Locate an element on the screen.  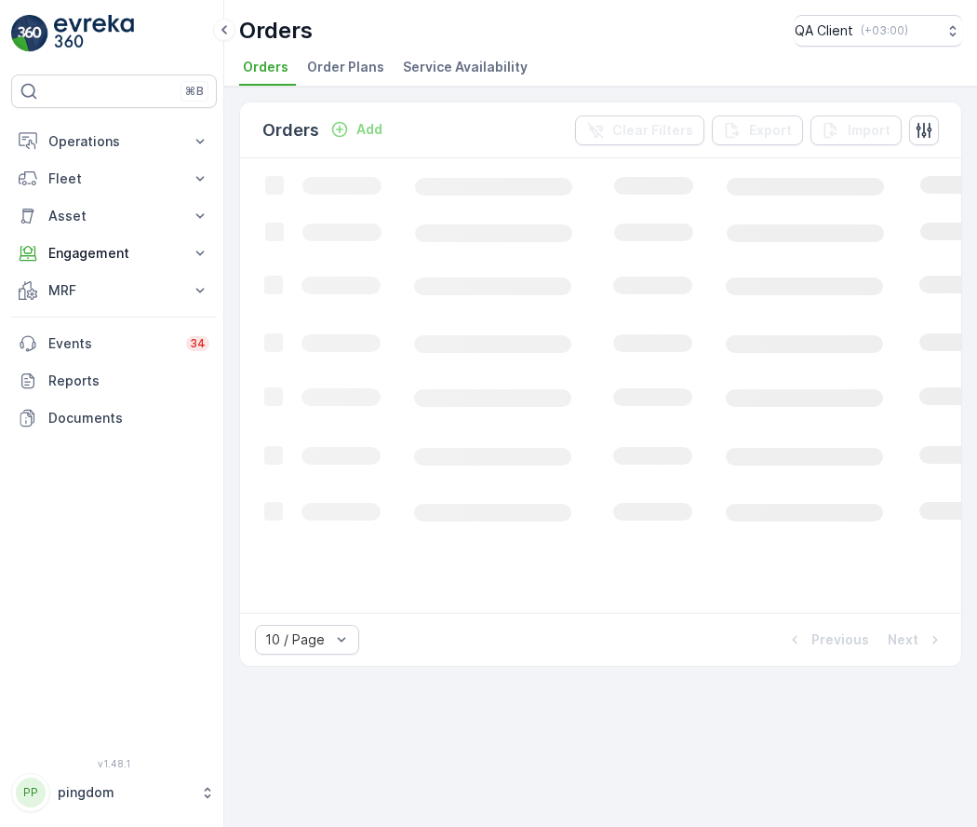
p: Next is located at coordinates (903, 640).